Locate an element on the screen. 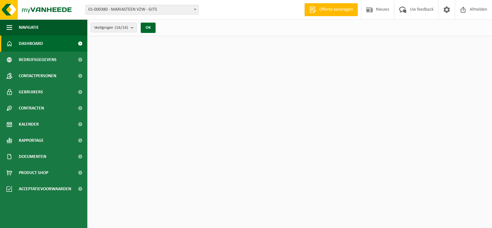 Image resolution: width=492 pixels, height=228 pixels. button: OK is located at coordinates (148, 28).